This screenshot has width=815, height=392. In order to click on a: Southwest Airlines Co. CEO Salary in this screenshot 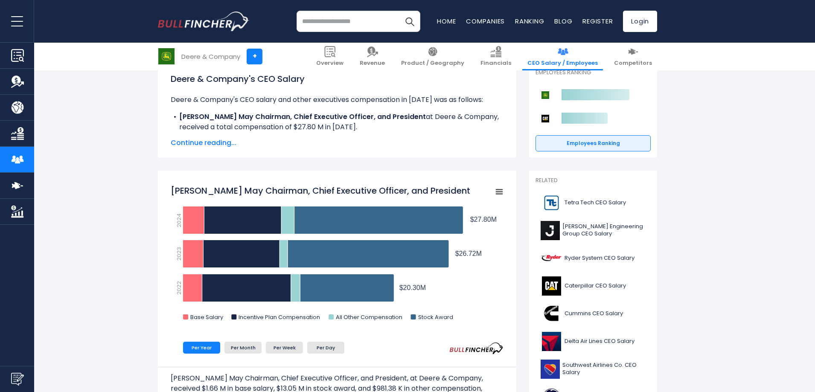, I will do `click(593, 369)`.